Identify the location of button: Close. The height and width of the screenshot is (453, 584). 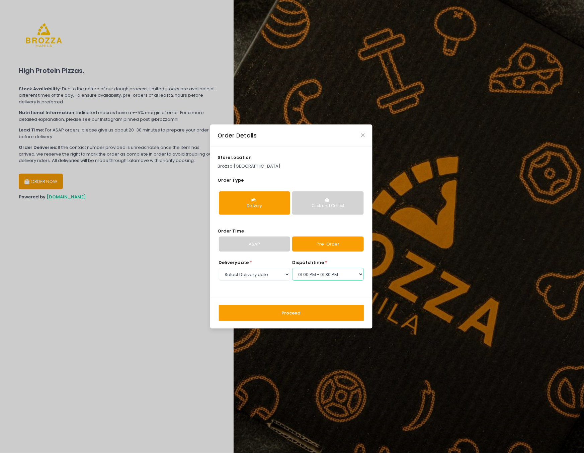
(363, 135).